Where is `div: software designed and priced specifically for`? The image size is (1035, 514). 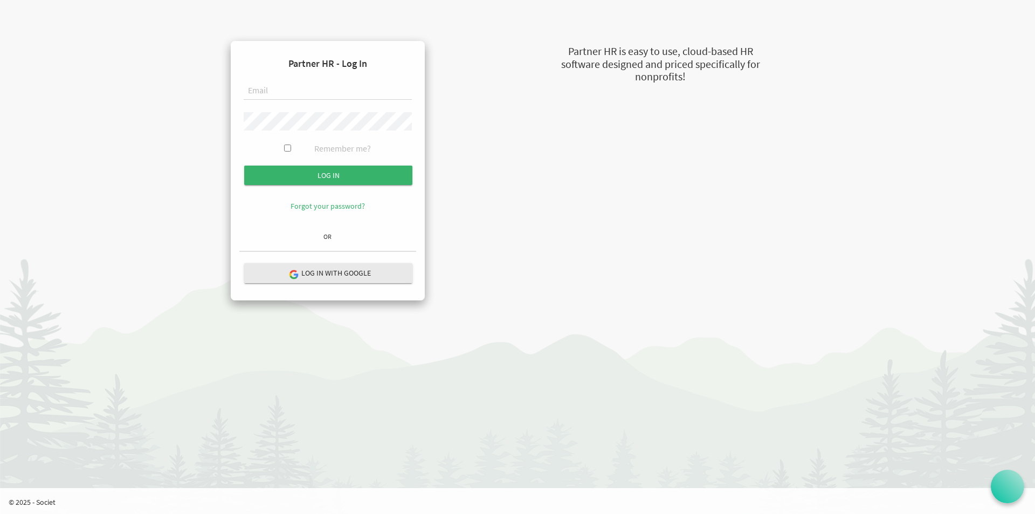
div: software designed and priced specifically for is located at coordinates (660, 64).